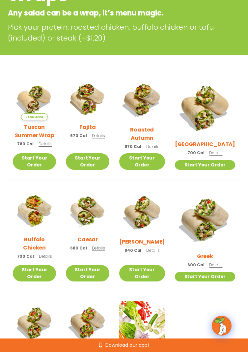  What do you see at coordinates (222, 326) in the screenshot?
I see `img: wpChatIcon` at bounding box center [222, 326].